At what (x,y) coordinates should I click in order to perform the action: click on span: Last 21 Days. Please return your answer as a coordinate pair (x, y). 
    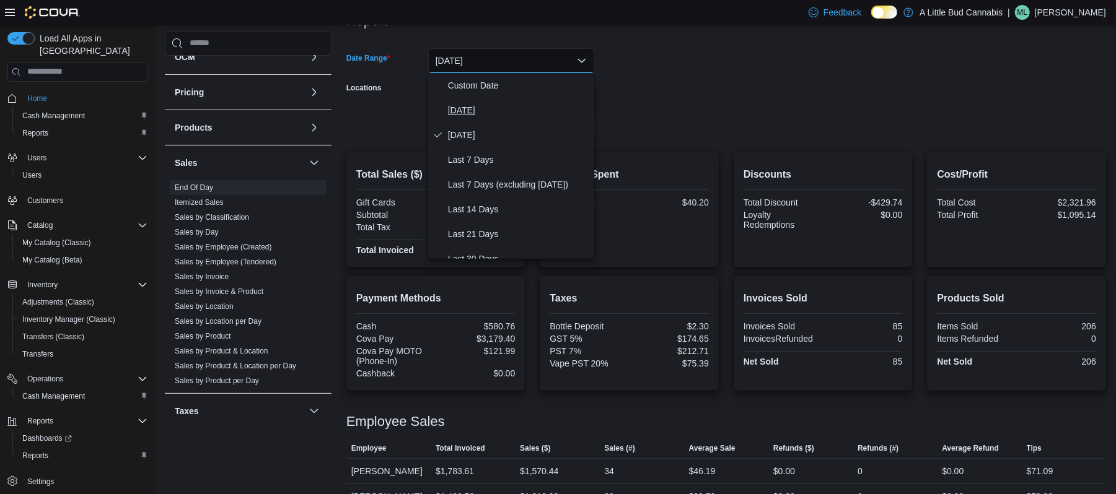
    Looking at the image, I should click on (519, 234).